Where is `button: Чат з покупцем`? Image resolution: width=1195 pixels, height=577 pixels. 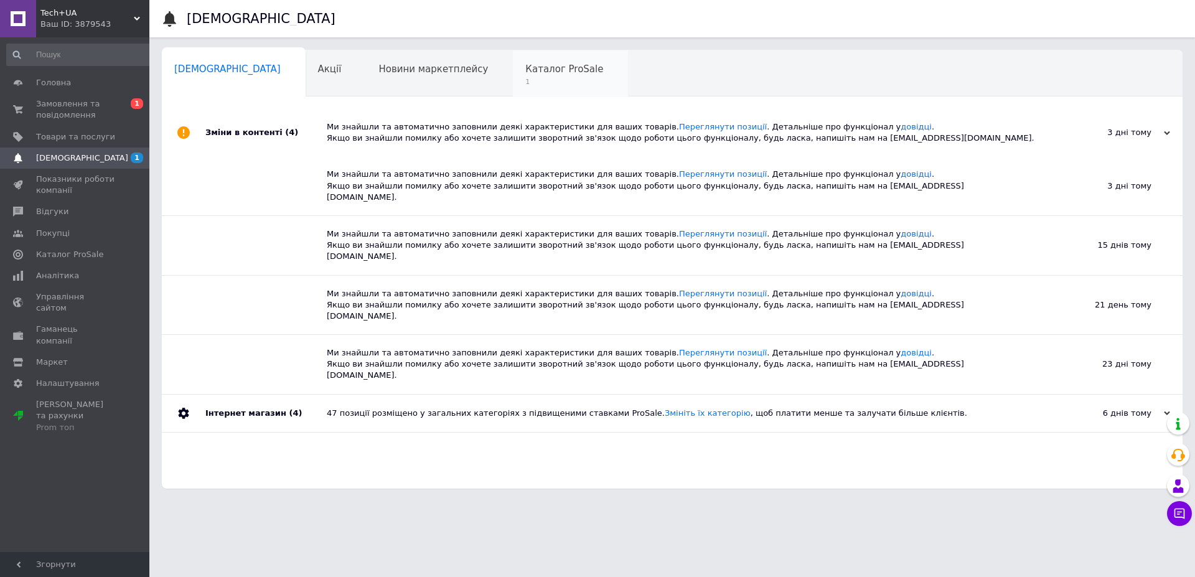
button: Чат з покупцем is located at coordinates (1180, 514).